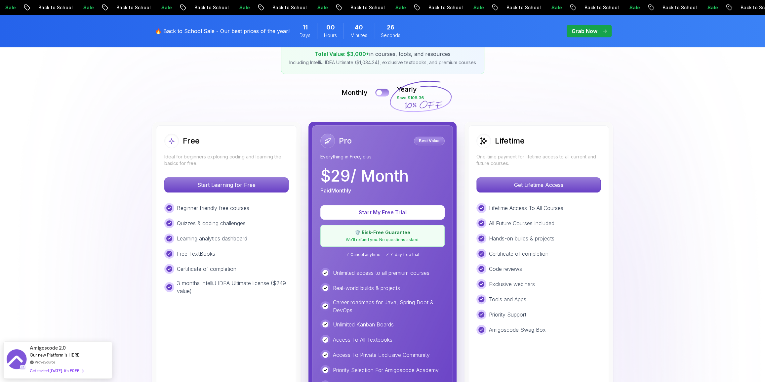 Image resolution: width=765 pixels, height=382 pixels. I want to click on span: Days, so click(305, 35).